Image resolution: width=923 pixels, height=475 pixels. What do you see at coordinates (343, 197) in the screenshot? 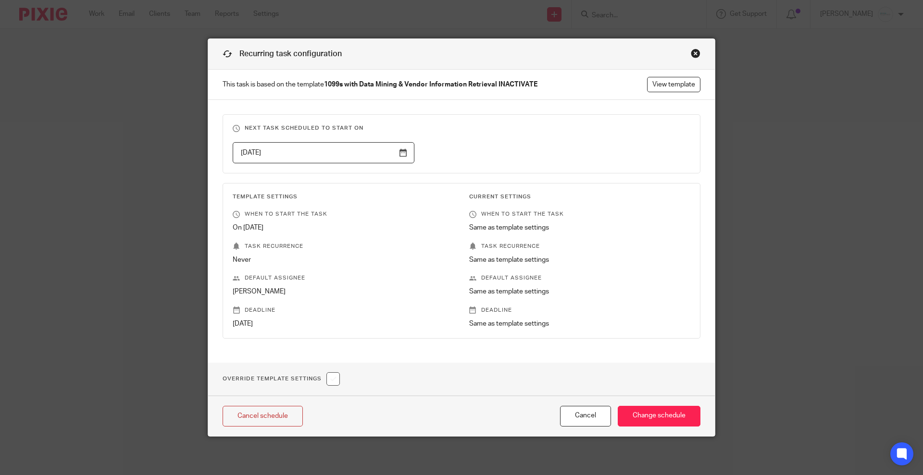
I see `h3: Template Settings` at bounding box center [343, 197].